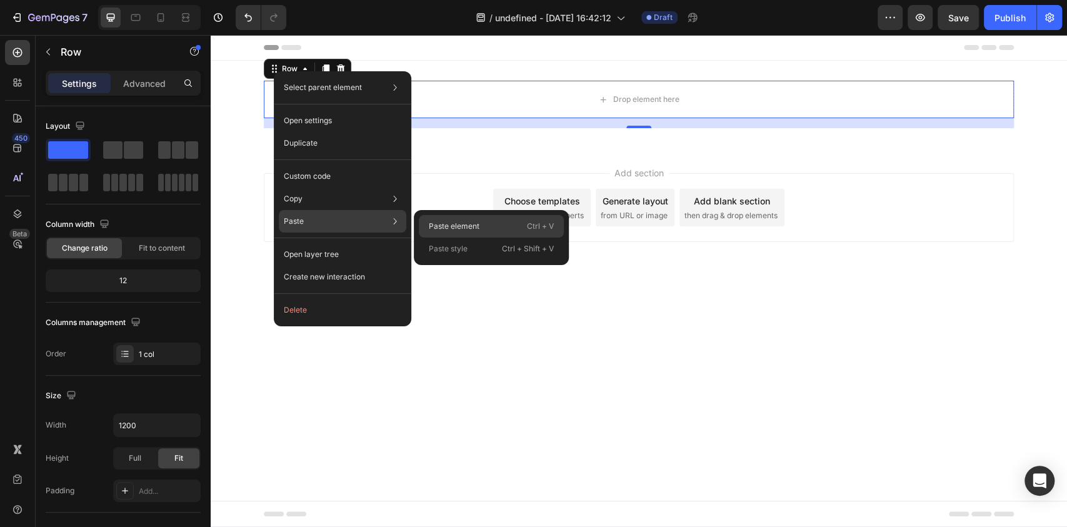  I want to click on div: 450, so click(21, 138).